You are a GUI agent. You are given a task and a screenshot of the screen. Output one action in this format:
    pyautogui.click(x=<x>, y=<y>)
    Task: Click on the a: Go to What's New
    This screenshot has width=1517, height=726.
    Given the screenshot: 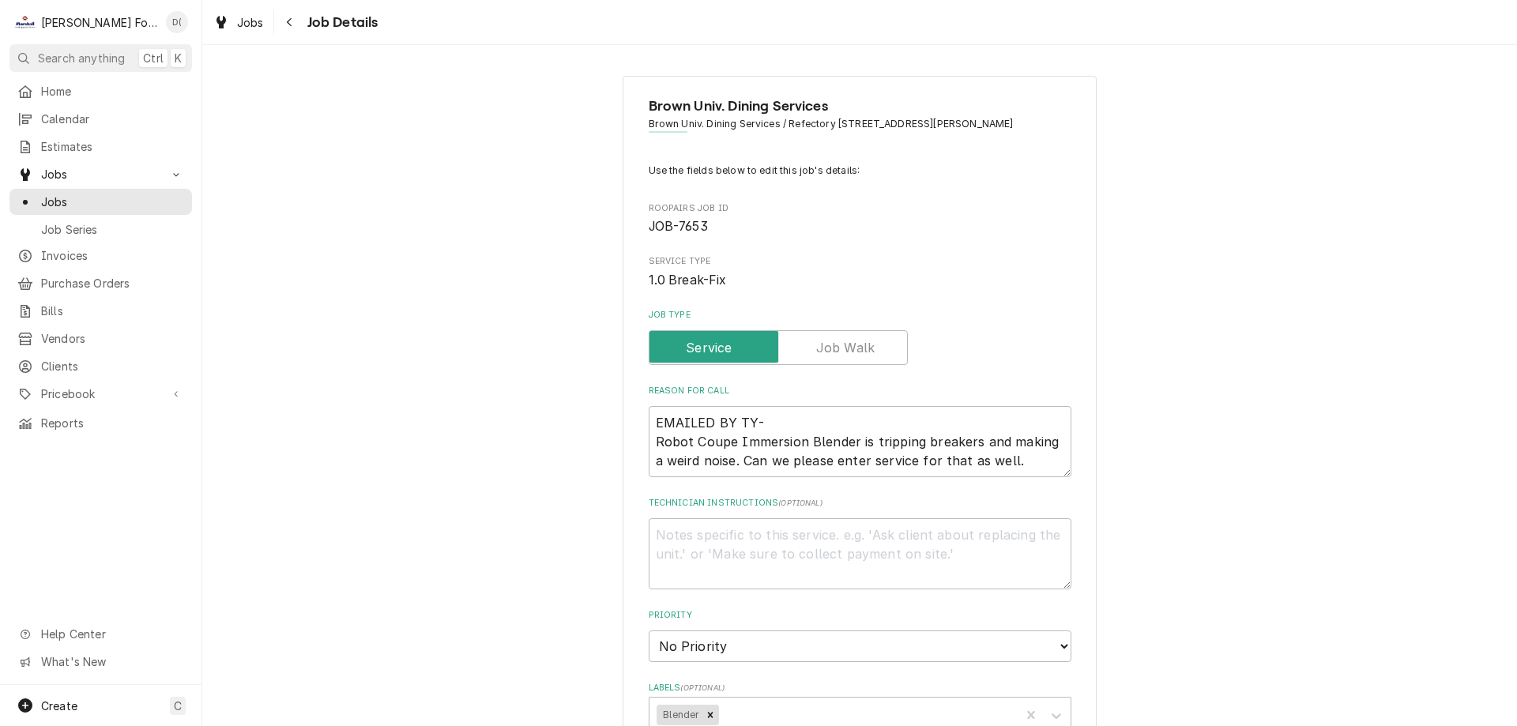 What is the action you would take?
    pyautogui.click(x=100, y=661)
    